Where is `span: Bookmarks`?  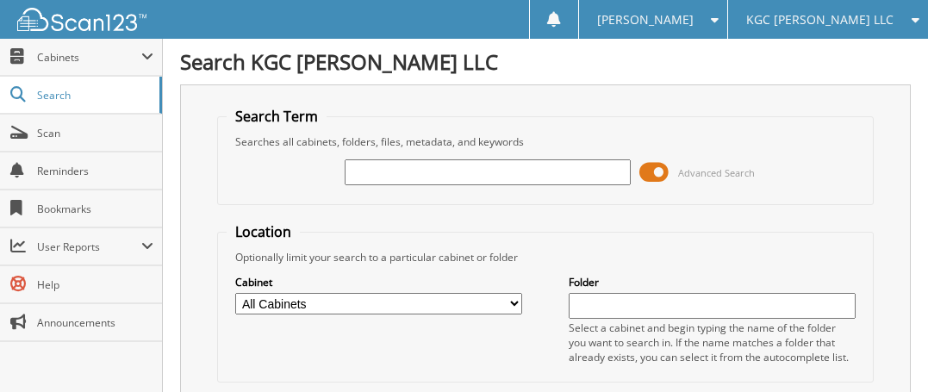
span: Bookmarks is located at coordinates (95, 209).